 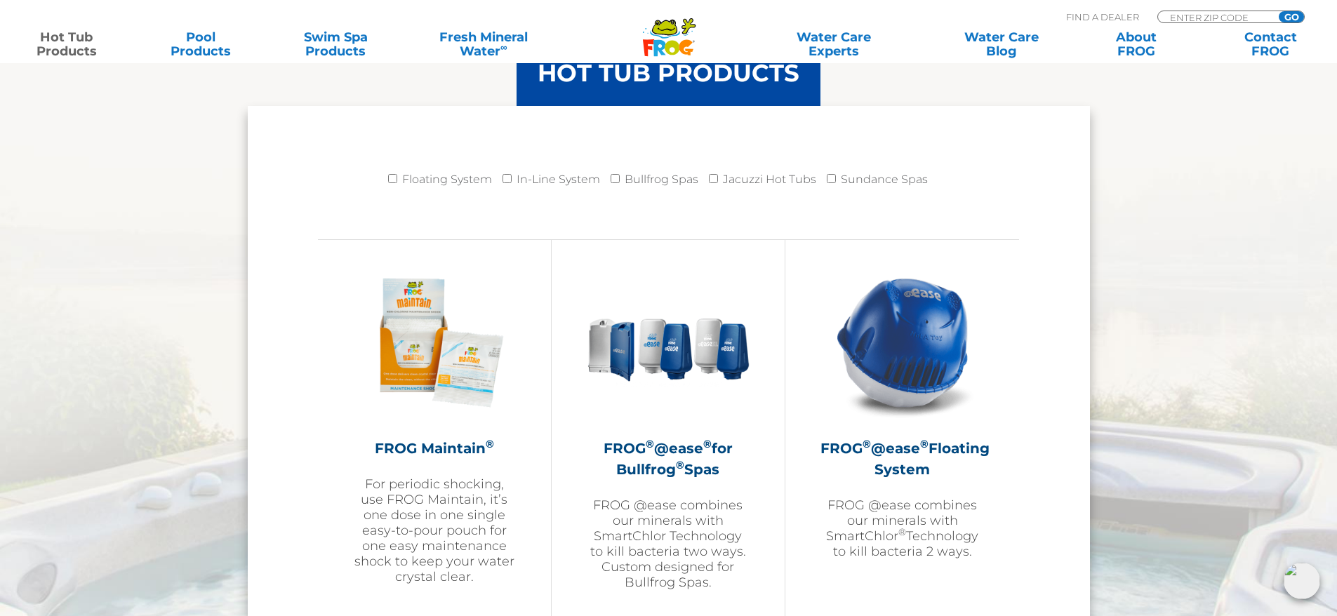 I want to click on a: Water CareBlog, so click(x=1001, y=44).